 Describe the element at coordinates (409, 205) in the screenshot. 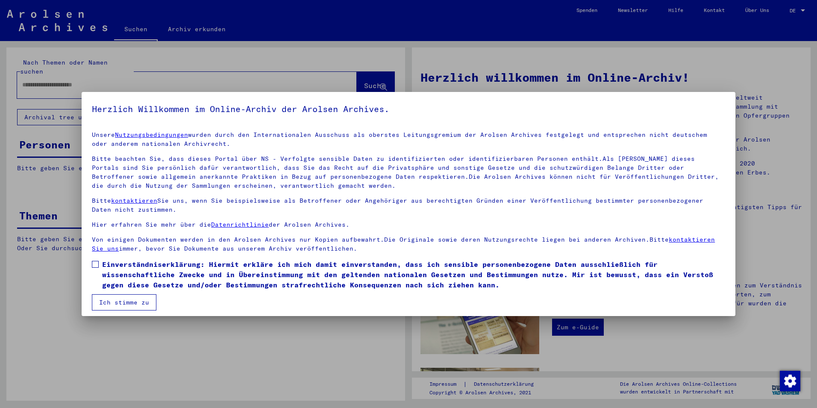

I see `p: Bitte Sie uns, wenn Sie beispielsweise als Betroffener oder Angehöriger aus berechtigten Gründen ...` at that location.